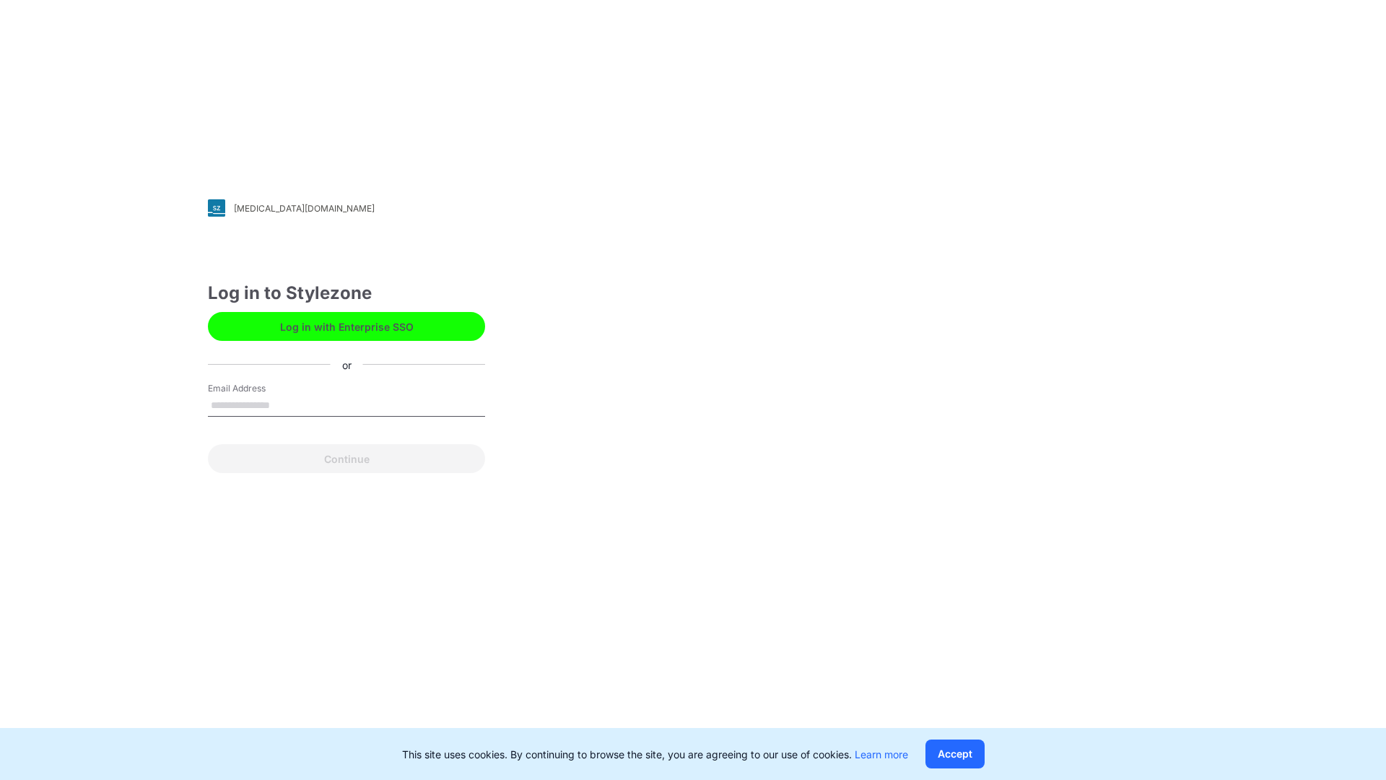 This screenshot has height=780, width=1386. I want to click on img: browzwear-logo.73288ffb.svg, so click(1260, 49).